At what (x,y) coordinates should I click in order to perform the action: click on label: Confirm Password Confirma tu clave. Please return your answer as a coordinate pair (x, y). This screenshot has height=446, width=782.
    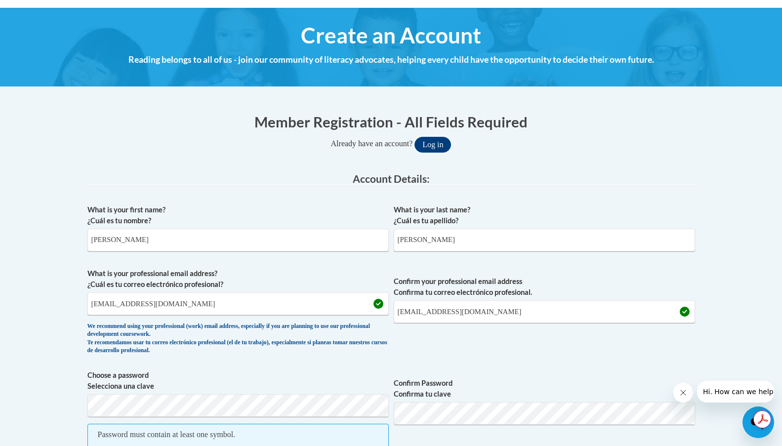
    Looking at the image, I should click on (544, 389).